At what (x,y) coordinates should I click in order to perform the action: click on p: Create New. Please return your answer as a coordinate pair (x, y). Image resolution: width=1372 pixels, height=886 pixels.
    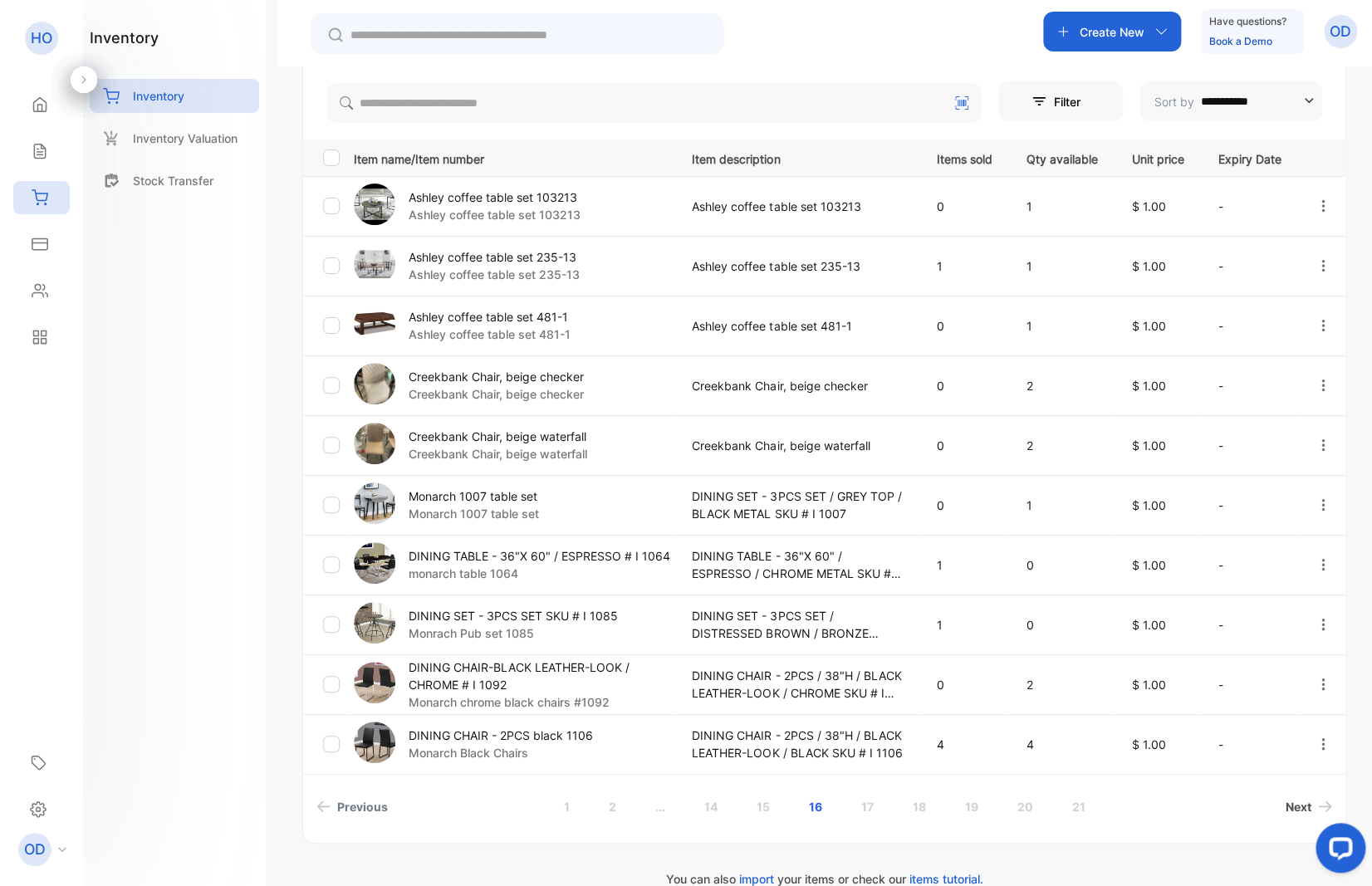
    Looking at the image, I should click on (1112, 31).